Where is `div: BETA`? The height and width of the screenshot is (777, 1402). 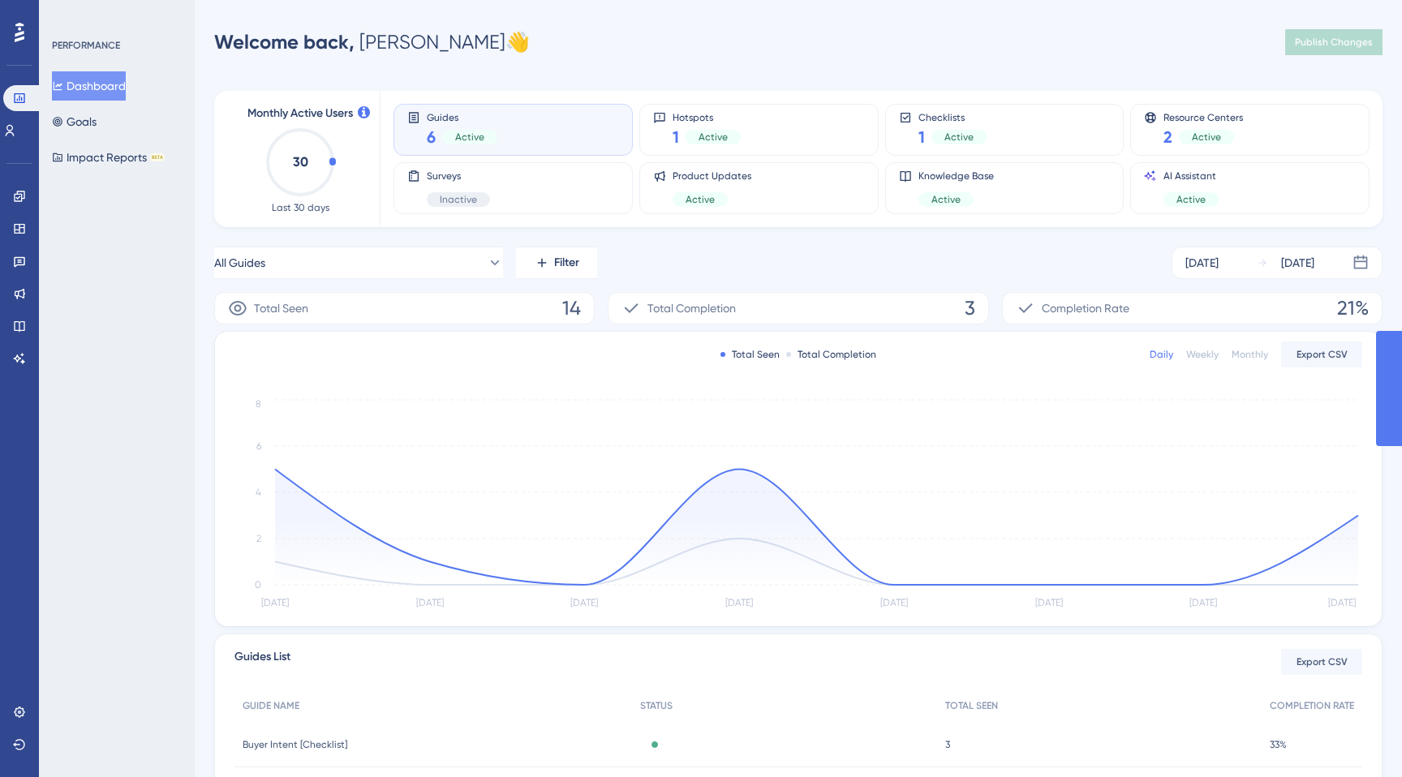 div: BETA is located at coordinates (157, 157).